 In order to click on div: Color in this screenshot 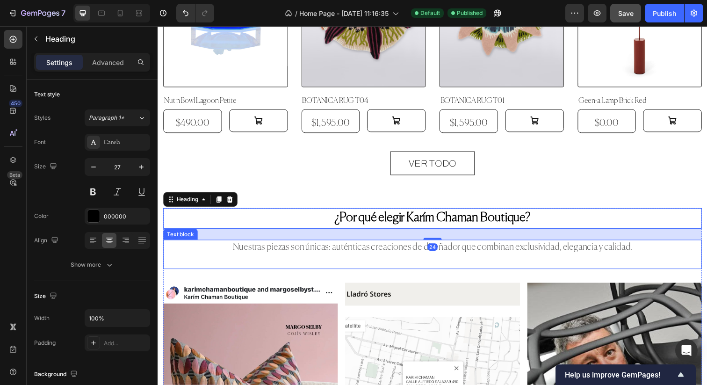, I will do `click(41, 216)`.